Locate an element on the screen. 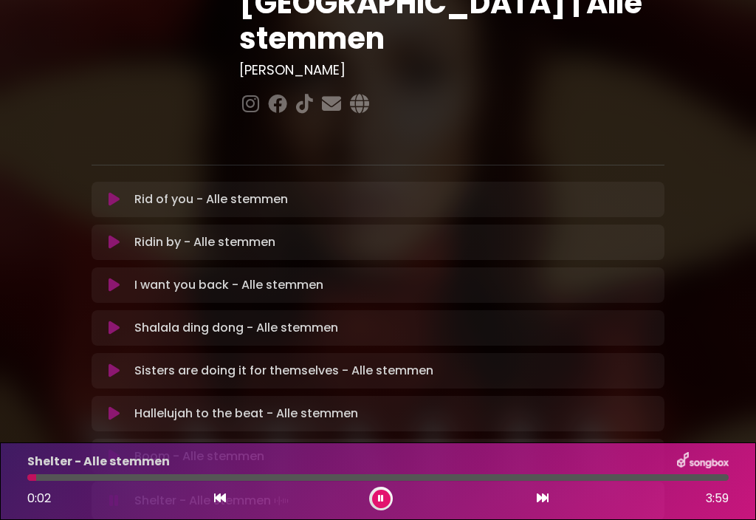  p: I want you back - Alle stemmen is located at coordinates (229, 285).